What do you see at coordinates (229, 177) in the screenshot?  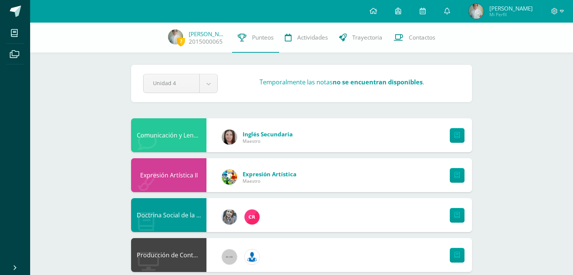 I see `img: 159e24a6ecedfdf8f489544946a573f0.png` at bounding box center [229, 177].